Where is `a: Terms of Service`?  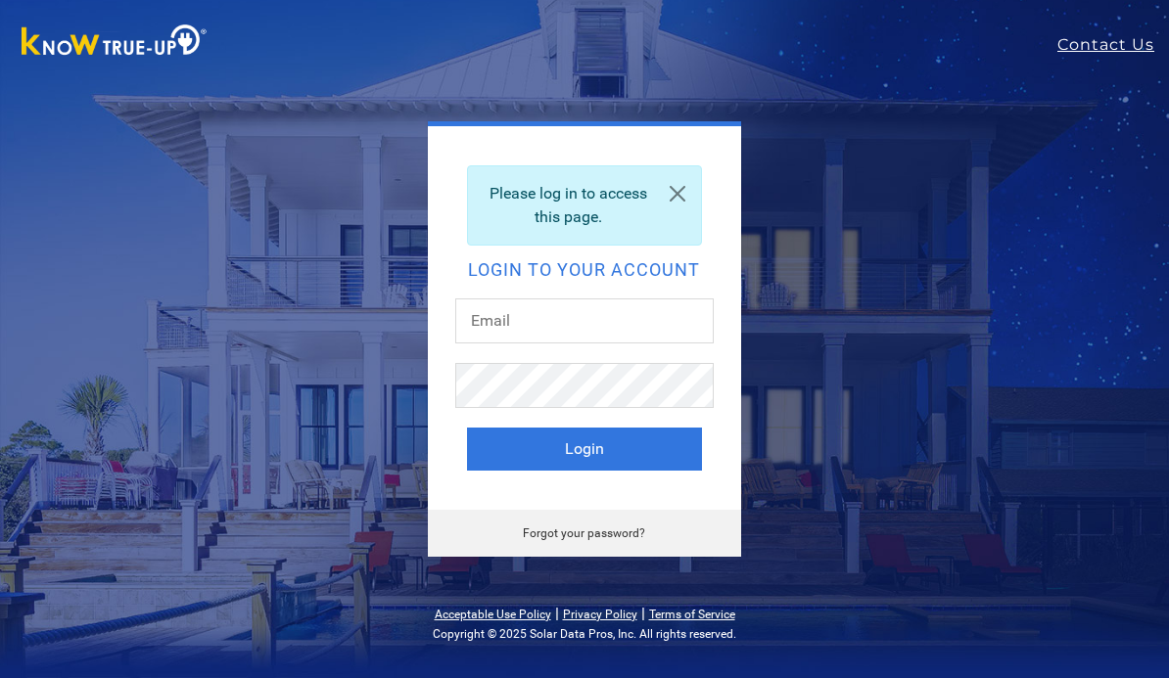
a: Terms of Service is located at coordinates (692, 615).